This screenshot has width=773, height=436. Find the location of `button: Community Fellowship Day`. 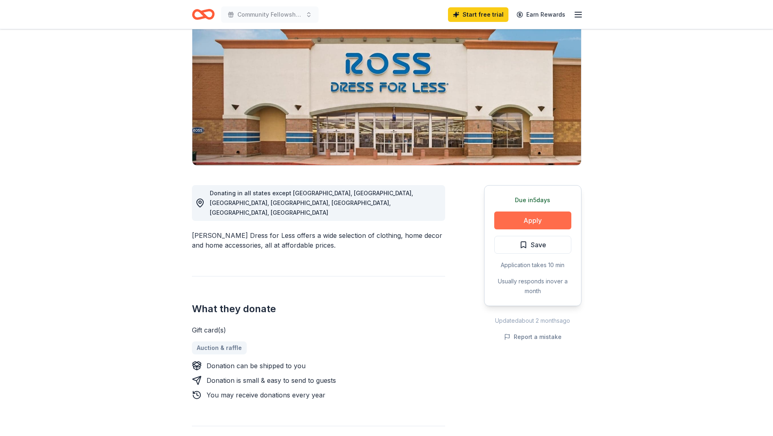

button: Community Fellowship Day is located at coordinates (270, 15).